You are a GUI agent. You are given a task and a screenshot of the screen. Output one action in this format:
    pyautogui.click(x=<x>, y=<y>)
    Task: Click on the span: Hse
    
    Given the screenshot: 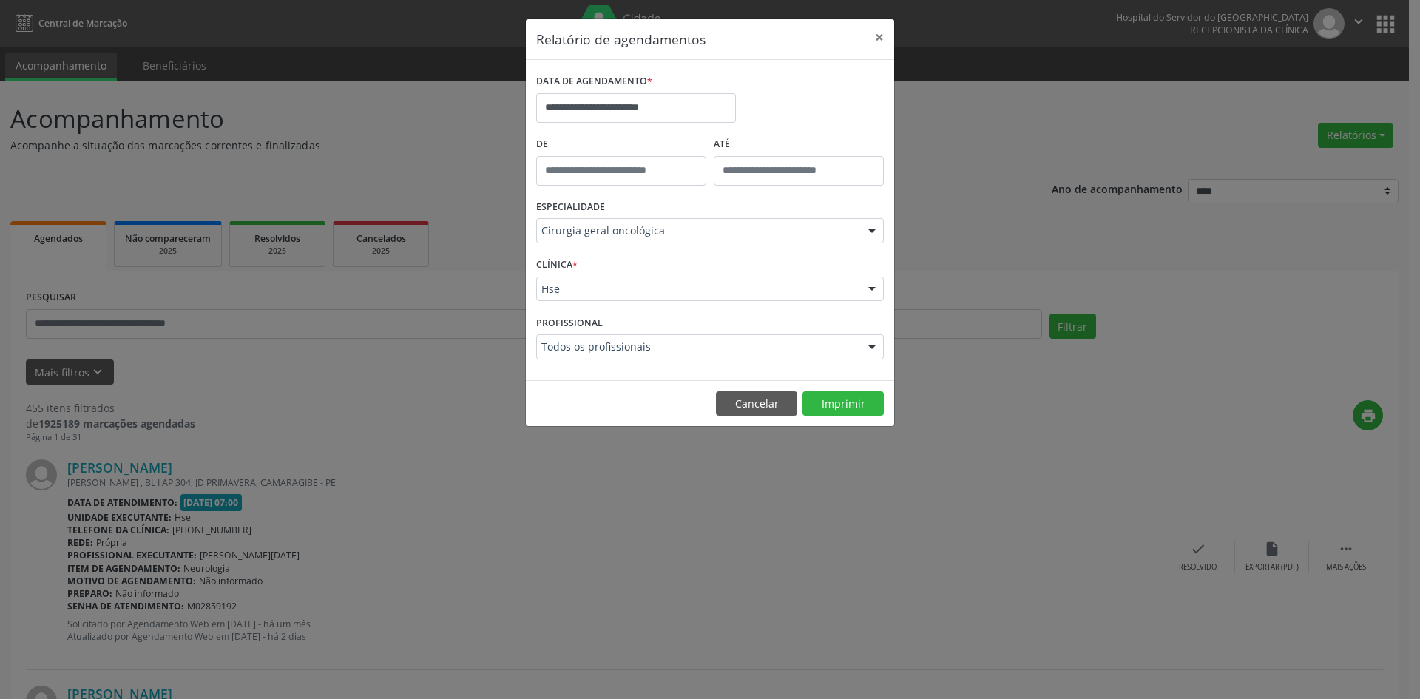 What is the action you would take?
    pyautogui.click(x=697, y=289)
    